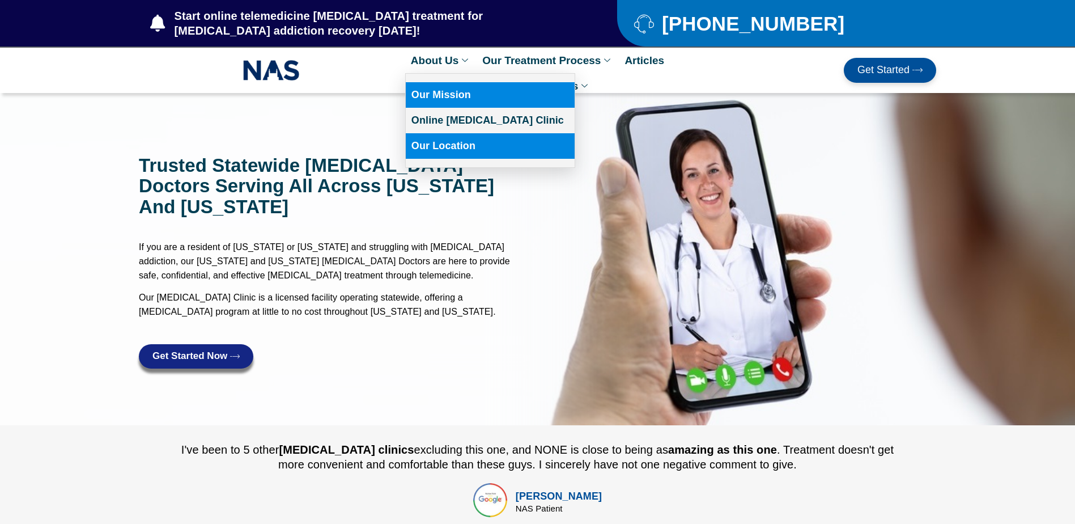 Image resolution: width=1075 pixels, height=524 pixels. What do you see at coordinates (196, 356) in the screenshot?
I see `a: Get Started Now` at bounding box center [196, 356].